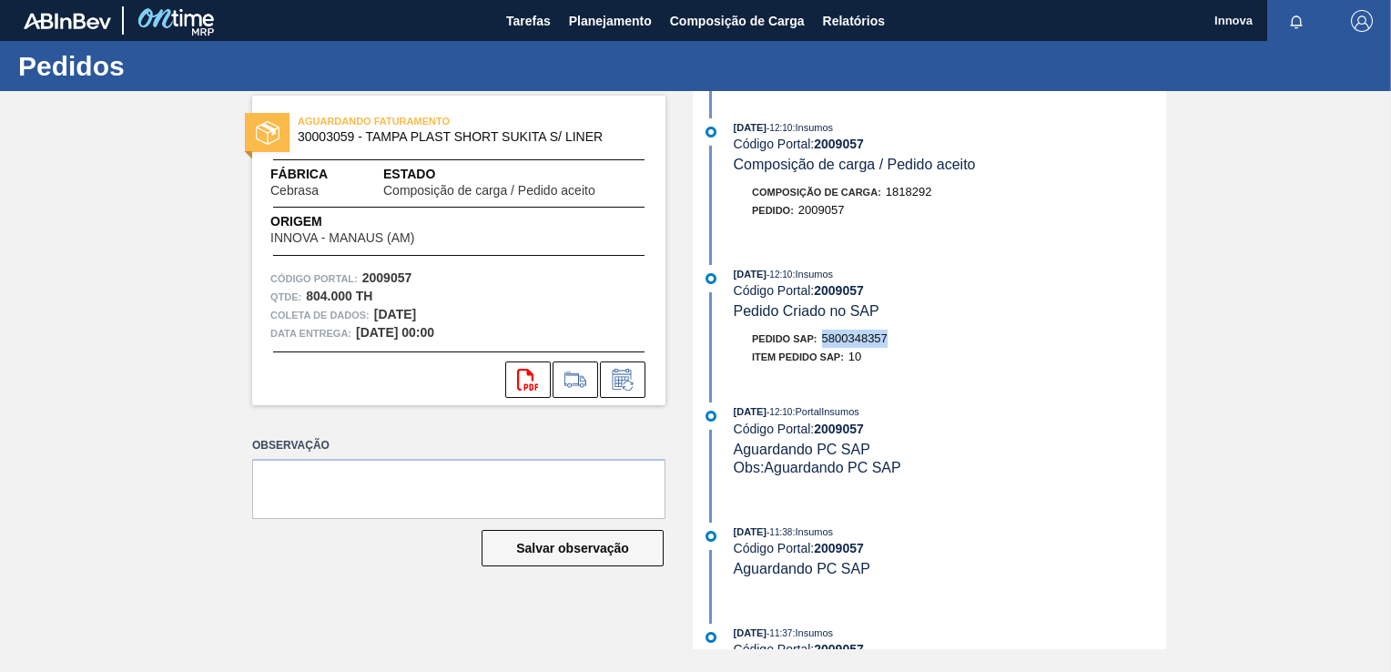  What do you see at coordinates (319, 315) in the screenshot?
I see `span: Coleta de dados:` at bounding box center [319, 315].